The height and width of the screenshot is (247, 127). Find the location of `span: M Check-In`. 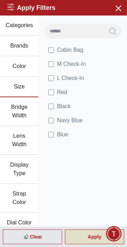

span: M Check-In is located at coordinates (71, 64).